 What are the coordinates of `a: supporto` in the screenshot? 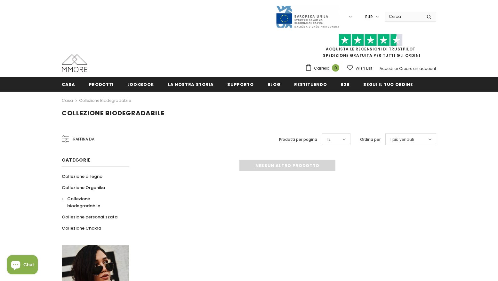 It's located at (240, 84).